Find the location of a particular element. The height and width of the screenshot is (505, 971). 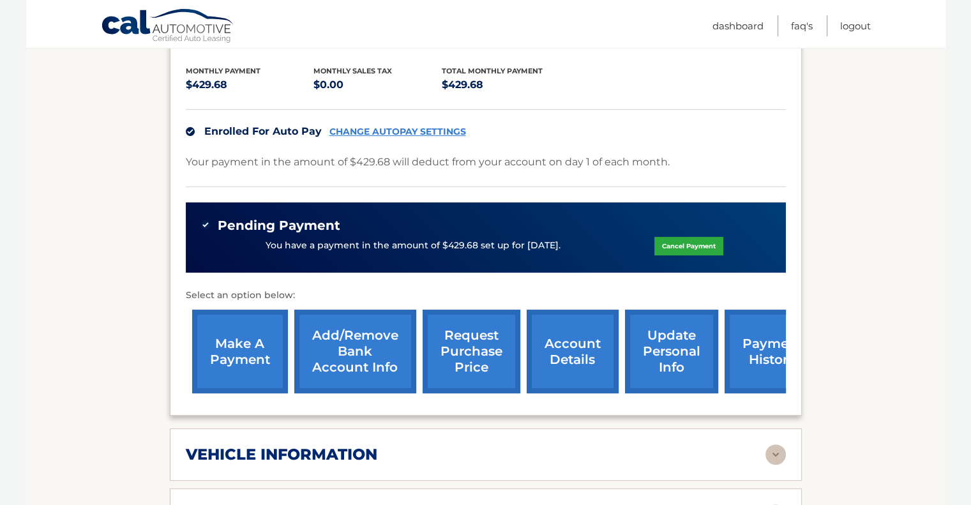

img: check-green.svg is located at coordinates (206, 225).